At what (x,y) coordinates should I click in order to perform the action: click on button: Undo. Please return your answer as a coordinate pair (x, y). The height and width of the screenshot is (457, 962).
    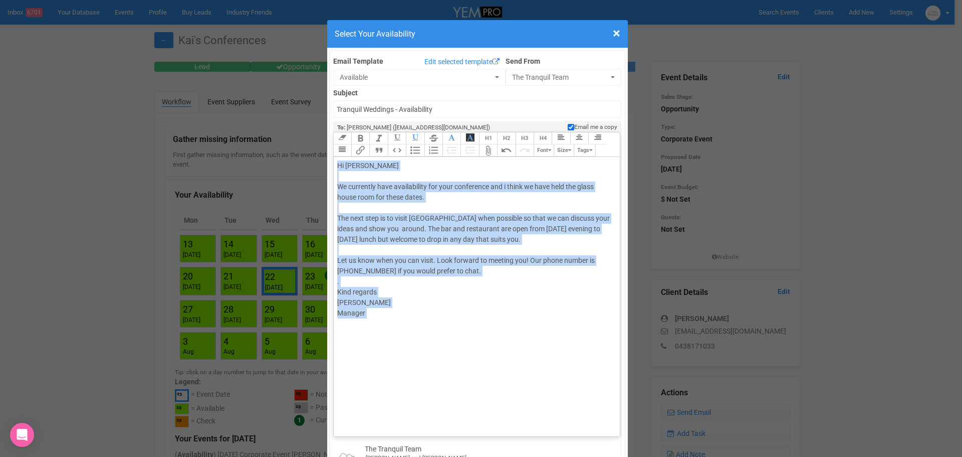
    Looking at the image, I should click on (506, 150).